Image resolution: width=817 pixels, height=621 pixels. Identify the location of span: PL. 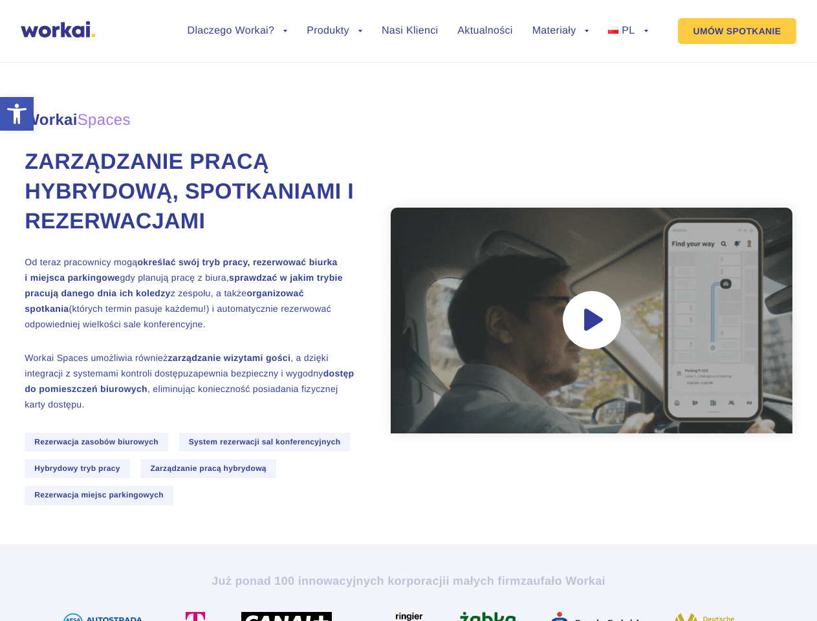
(628, 30).